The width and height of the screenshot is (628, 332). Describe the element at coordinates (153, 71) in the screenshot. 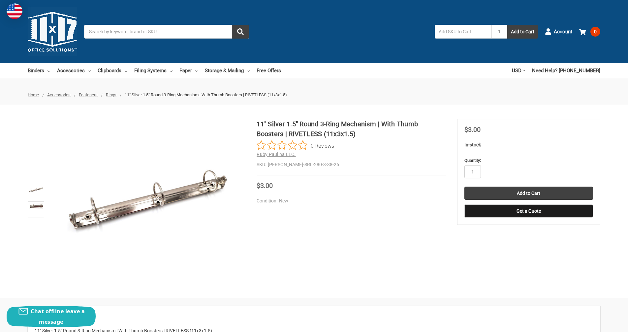

I see `a: Filing Systems` at that location.